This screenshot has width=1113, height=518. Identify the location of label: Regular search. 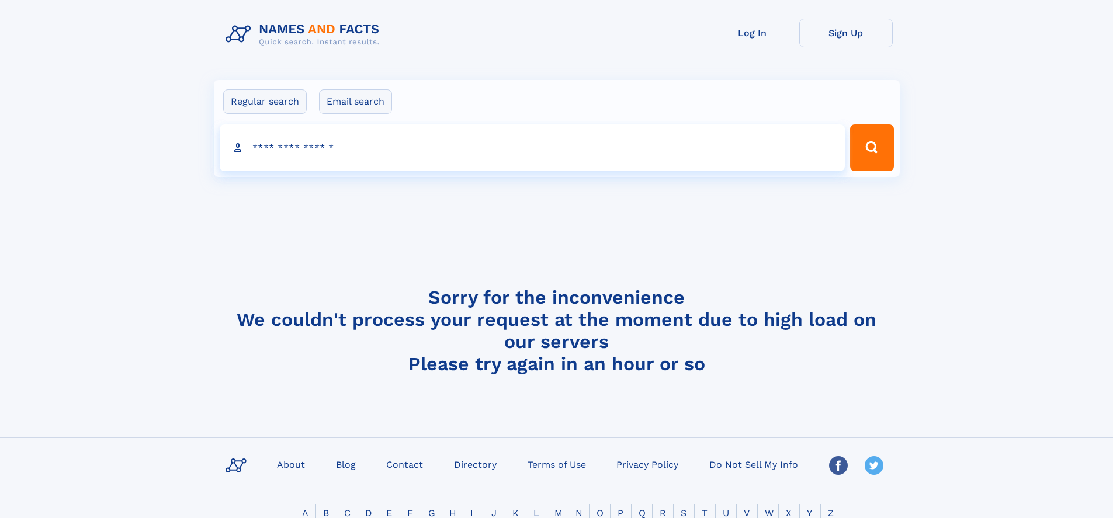
(265, 102).